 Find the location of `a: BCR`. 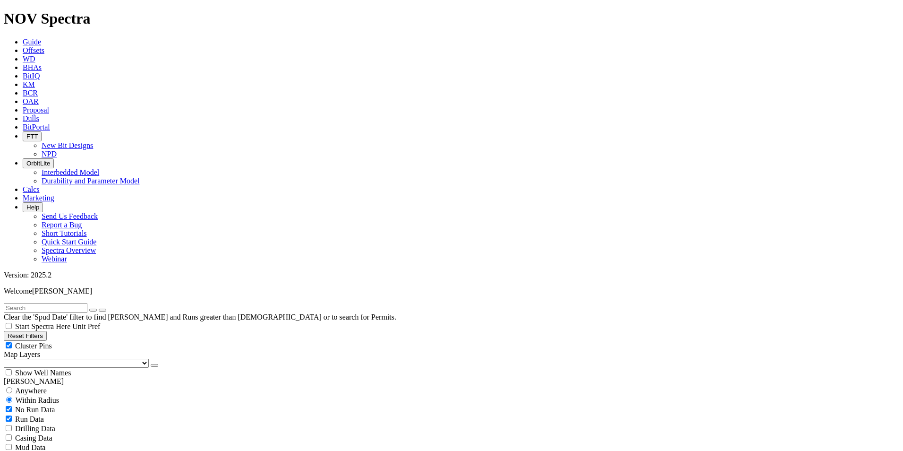

a: BCR is located at coordinates (30, 93).